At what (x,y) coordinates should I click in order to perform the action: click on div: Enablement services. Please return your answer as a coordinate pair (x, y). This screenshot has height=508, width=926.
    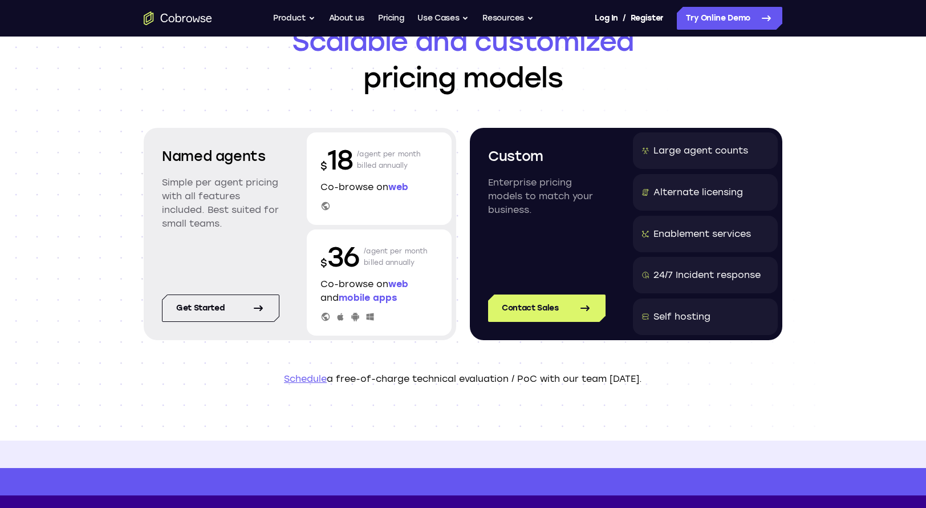
    Looking at the image, I should click on (702, 234).